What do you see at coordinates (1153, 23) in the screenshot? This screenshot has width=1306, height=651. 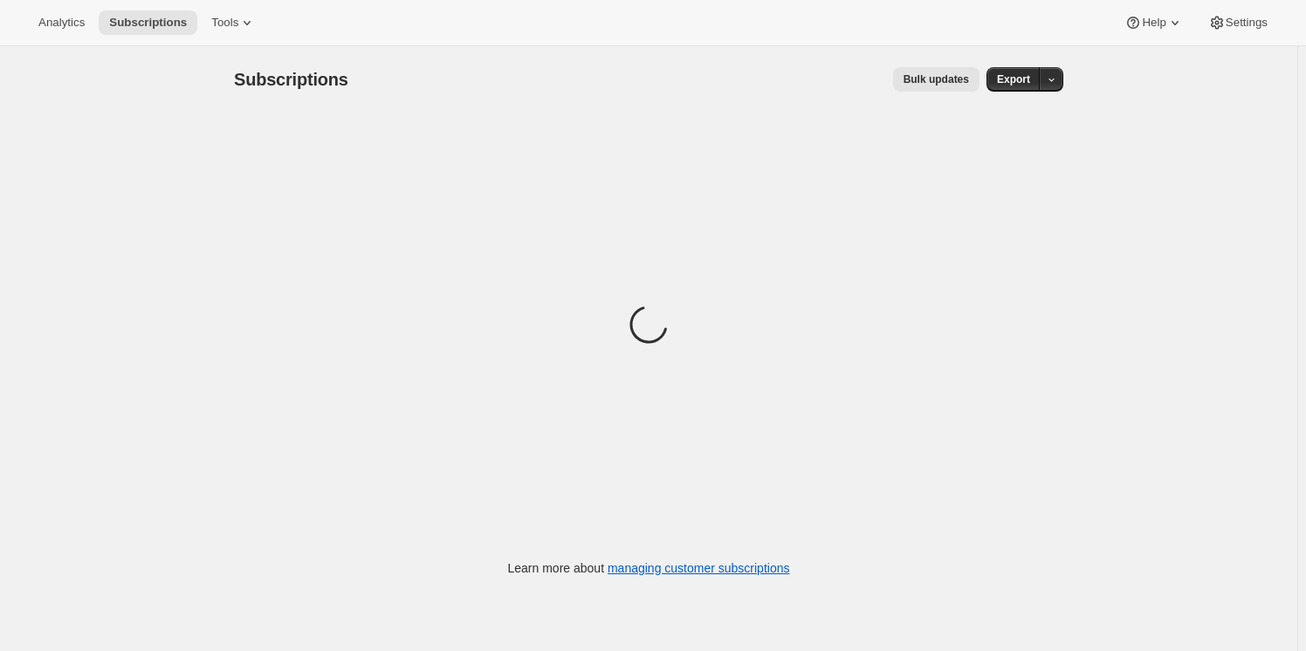 I see `span: Help` at bounding box center [1153, 23].